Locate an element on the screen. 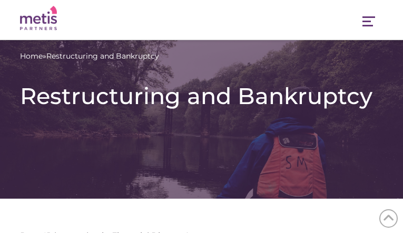 The image size is (403, 233). img: Metis Partners is located at coordinates (38, 18).